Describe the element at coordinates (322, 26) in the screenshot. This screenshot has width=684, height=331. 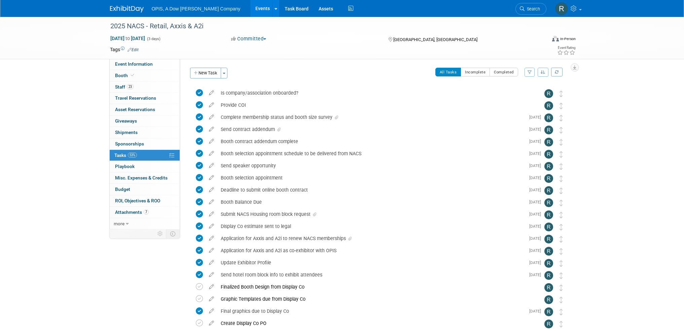
I see `div: 2025 NACS - Retail, Axxis & A2i` at that location.